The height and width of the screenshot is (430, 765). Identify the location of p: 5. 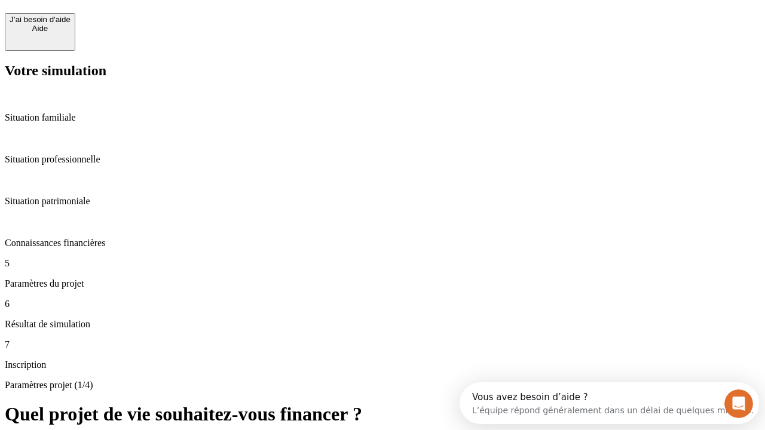
(383, 264).